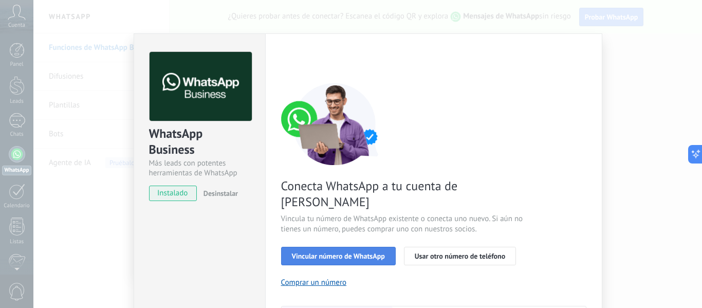 This screenshot has height=308, width=702. I want to click on span: instalado, so click(173, 193).